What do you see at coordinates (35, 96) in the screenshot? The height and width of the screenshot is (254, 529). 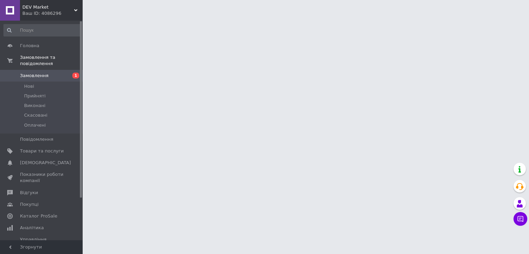 I see `span: Прийняті` at bounding box center [35, 96].